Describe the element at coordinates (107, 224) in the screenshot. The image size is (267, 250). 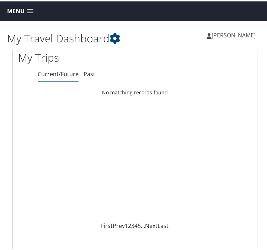
I see `a: First` at that location.